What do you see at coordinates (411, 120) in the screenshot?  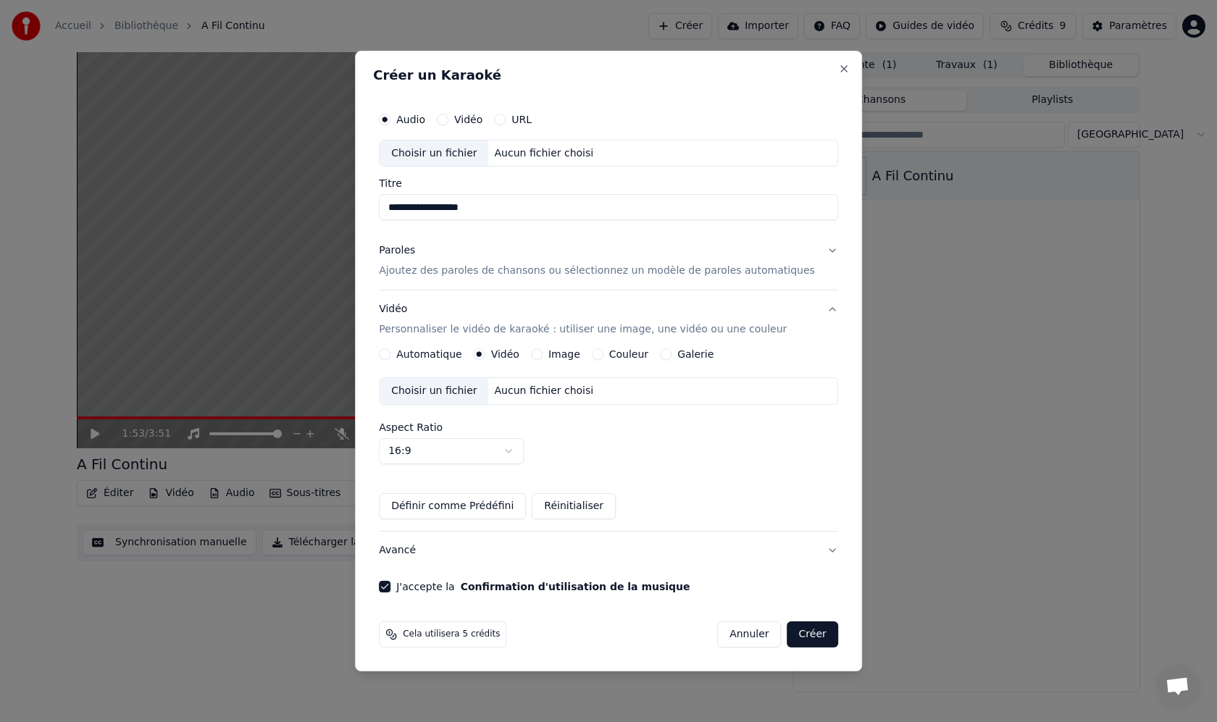 I see `label: Audio` at bounding box center [411, 120].